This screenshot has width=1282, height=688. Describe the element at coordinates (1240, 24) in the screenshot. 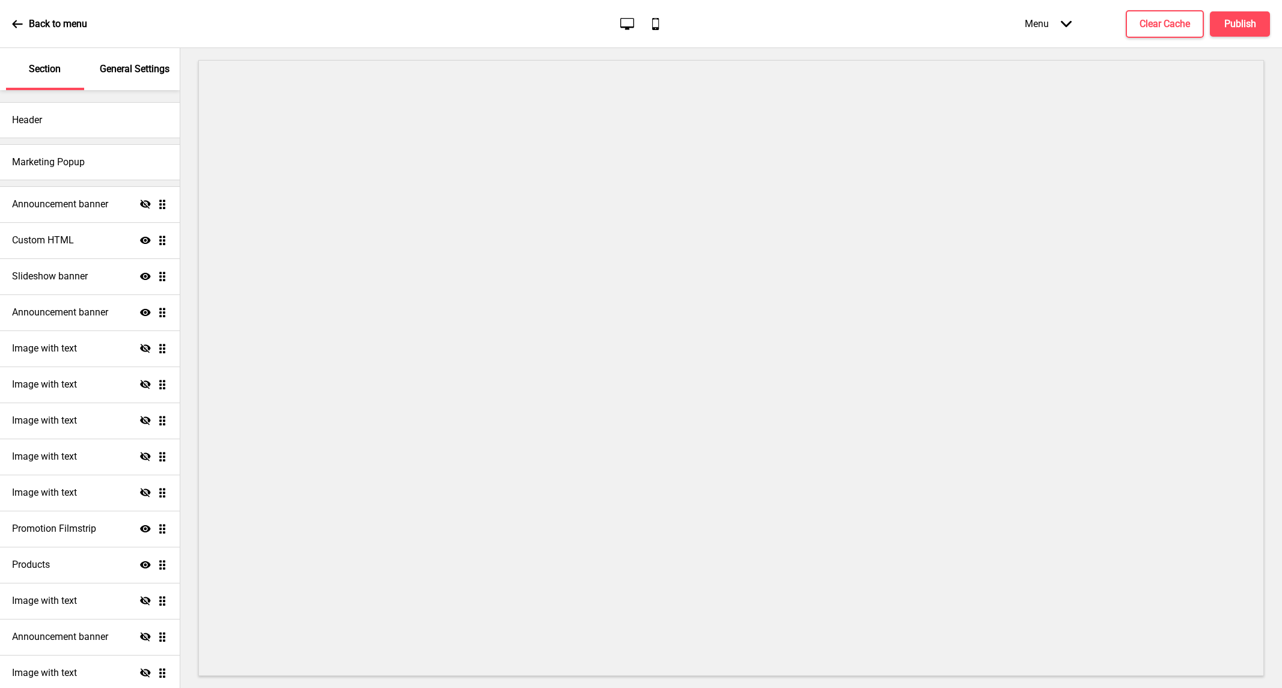

I see `button: Publish` at that location.